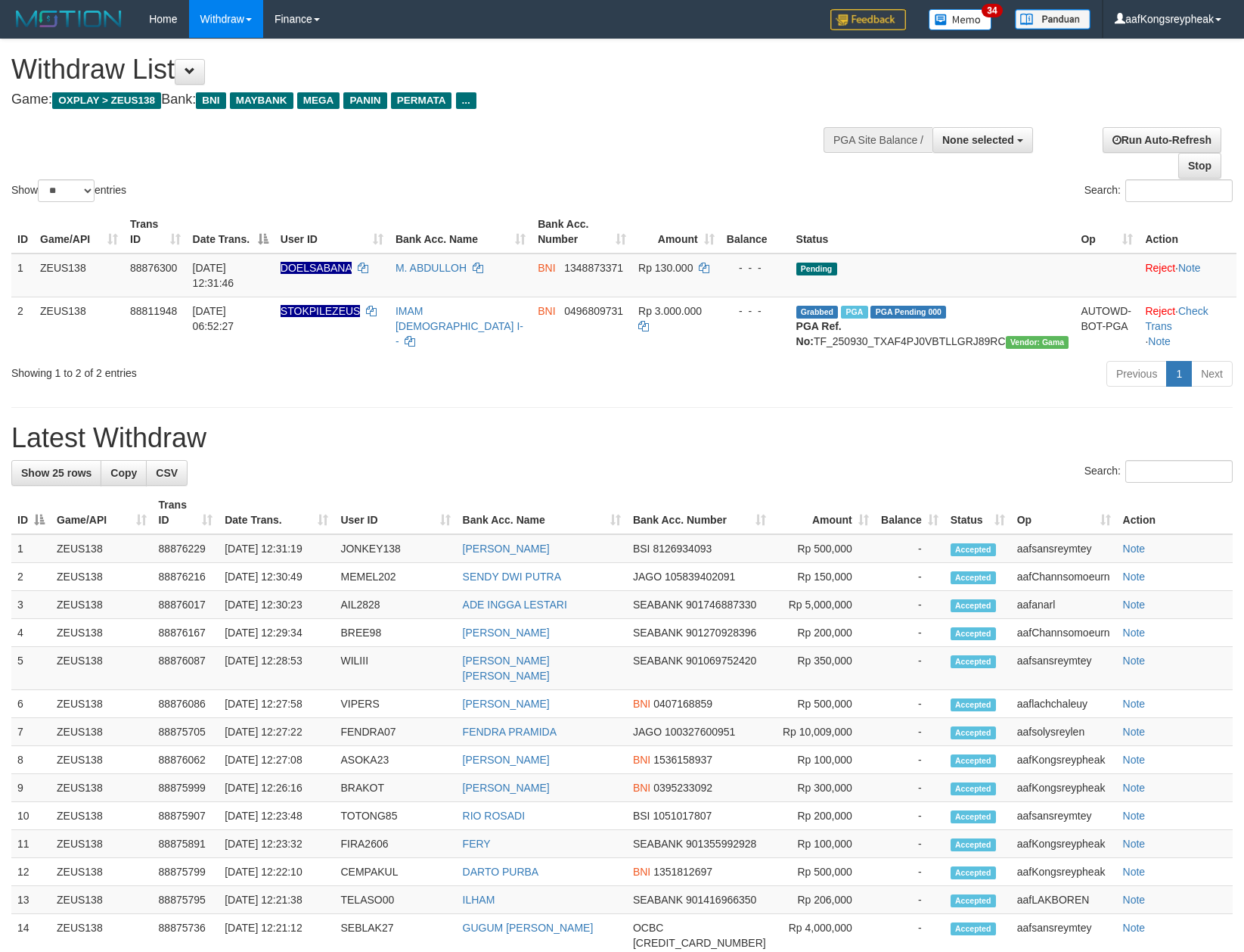 This screenshot has height=952, width=1244. What do you see at coordinates (395, 668) in the screenshot?
I see `td: WILIII` at bounding box center [395, 668].